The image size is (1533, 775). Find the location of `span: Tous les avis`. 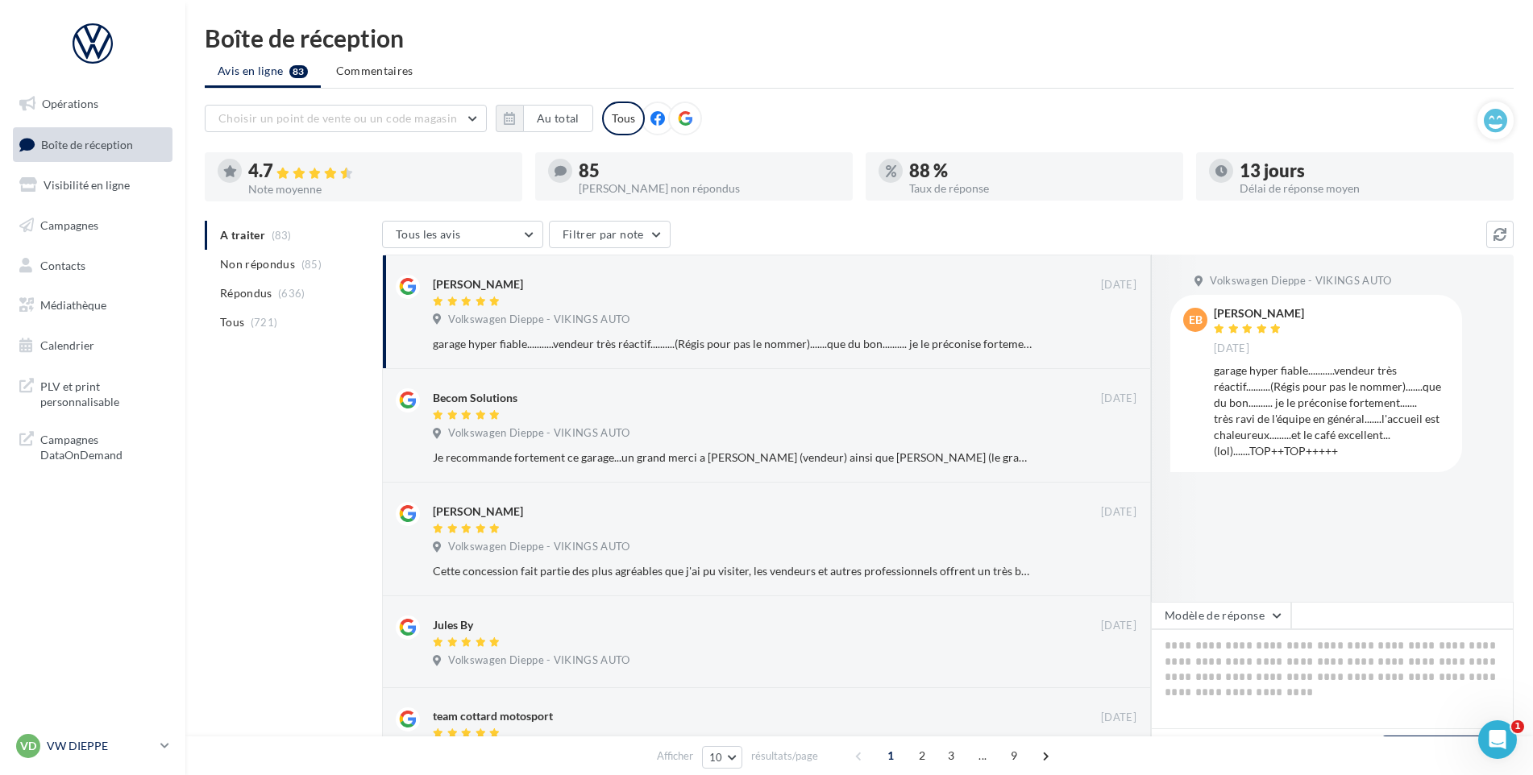

span: Tous les avis is located at coordinates (428, 234).